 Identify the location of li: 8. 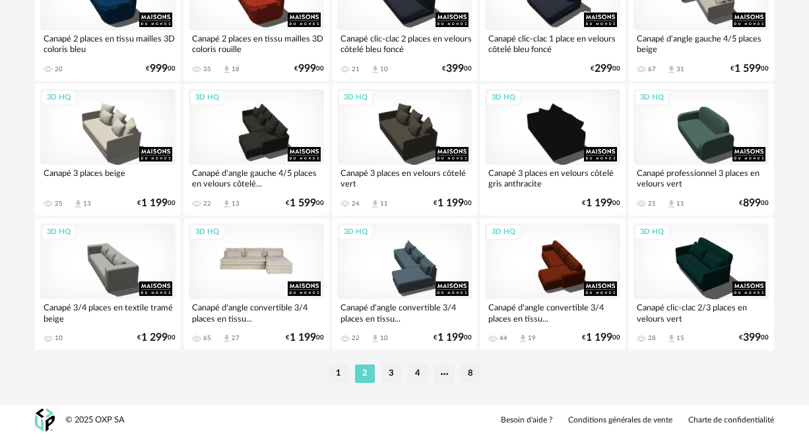
(470, 374).